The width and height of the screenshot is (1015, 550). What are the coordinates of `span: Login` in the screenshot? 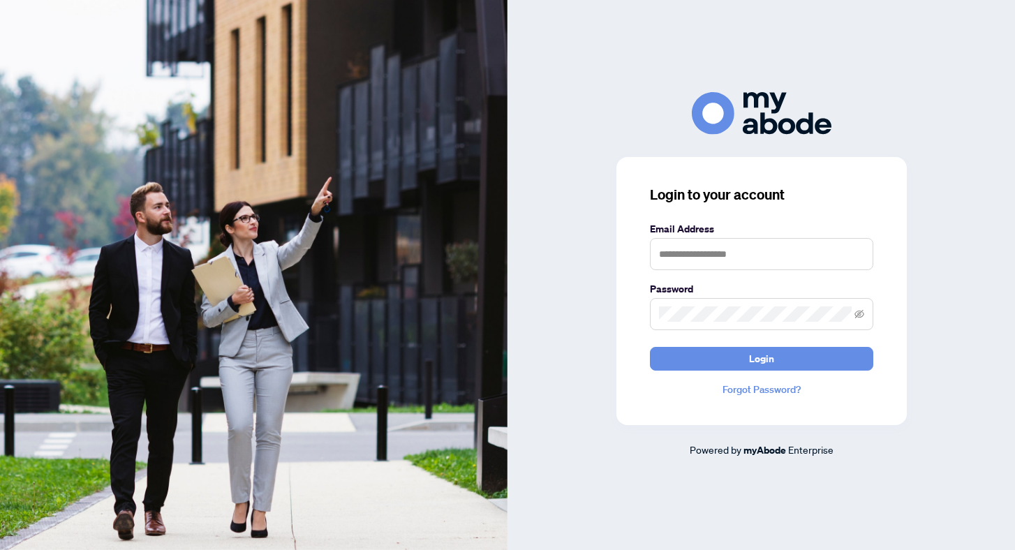 It's located at (761, 359).